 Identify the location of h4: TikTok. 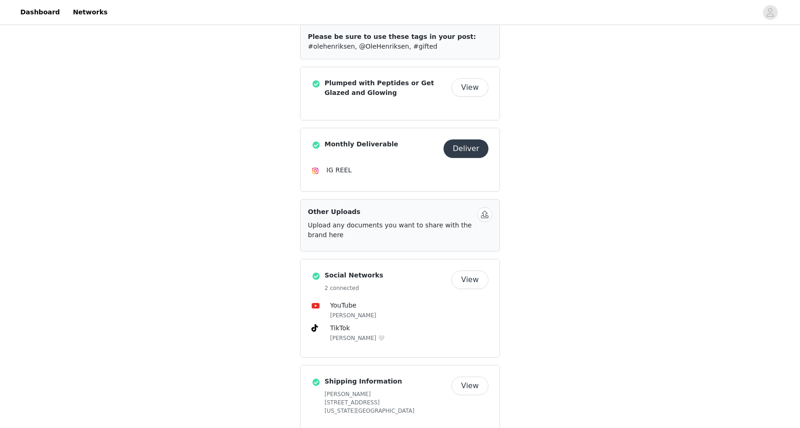
(409, 328).